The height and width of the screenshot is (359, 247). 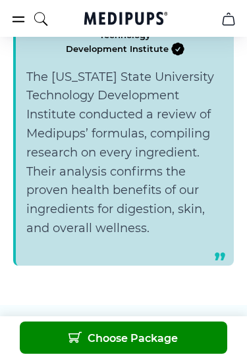 What do you see at coordinates (125, 49) in the screenshot?
I see `span: Development Institute` at bounding box center [125, 49].